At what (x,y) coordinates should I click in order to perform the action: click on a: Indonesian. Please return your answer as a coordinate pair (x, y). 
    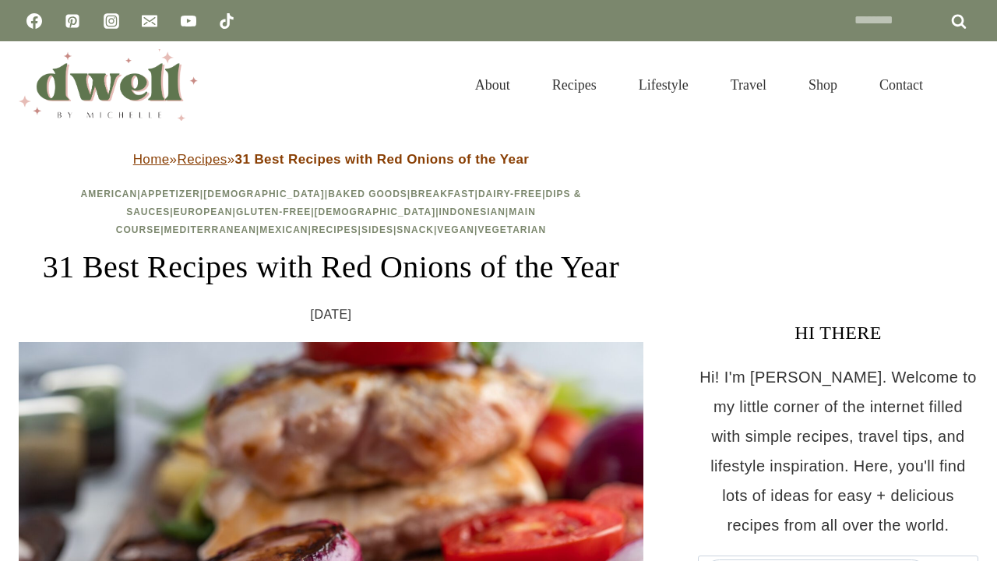
    Looking at the image, I should click on (472, 212).